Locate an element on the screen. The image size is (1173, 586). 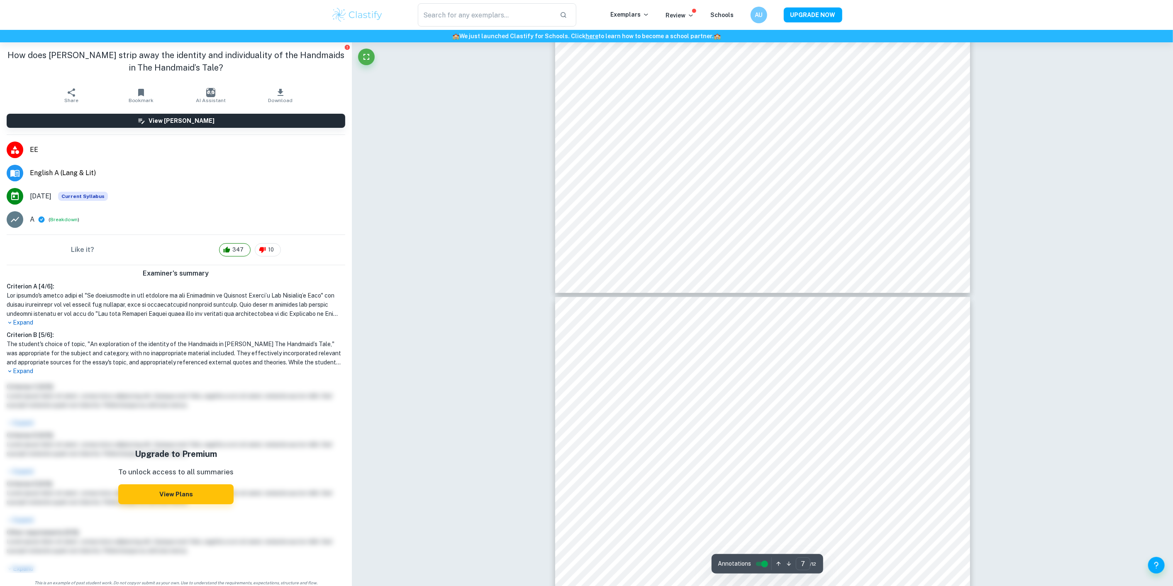
span: EE is located at coordinates (188, 150).